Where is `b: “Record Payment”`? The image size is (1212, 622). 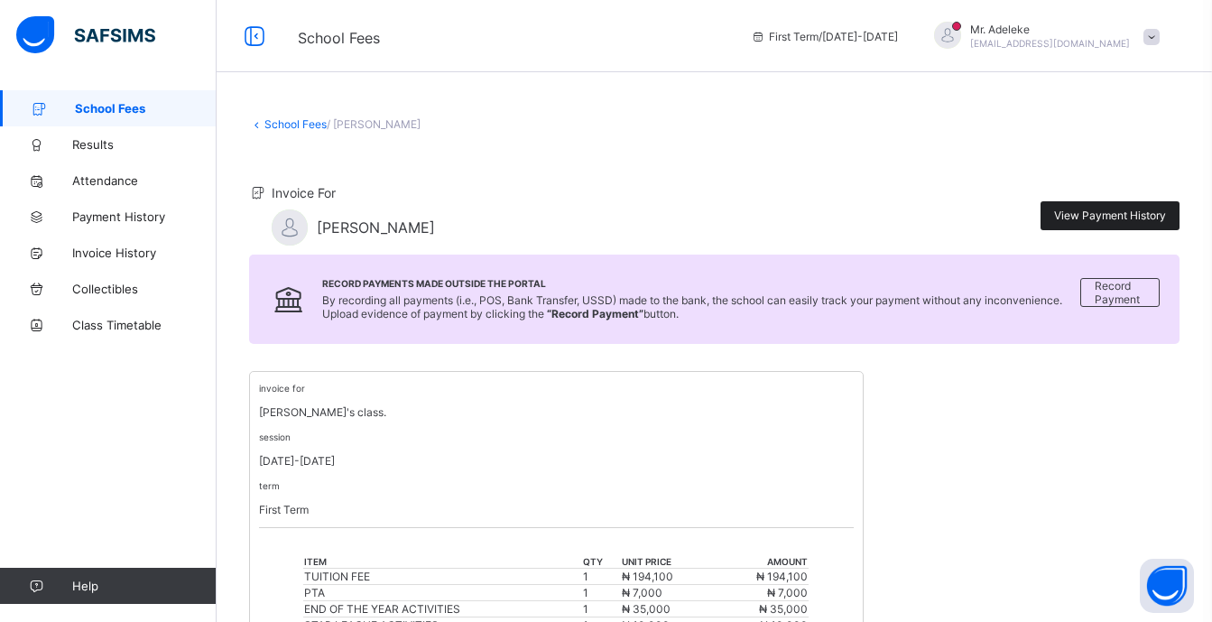 b: “Record Payment” is located at coordinates (595, 313).